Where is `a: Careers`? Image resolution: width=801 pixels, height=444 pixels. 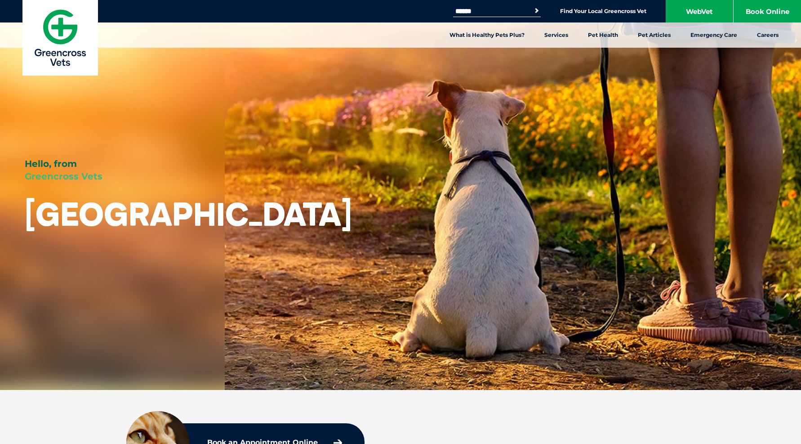
a: Careers is located at coordinates (768, 35).